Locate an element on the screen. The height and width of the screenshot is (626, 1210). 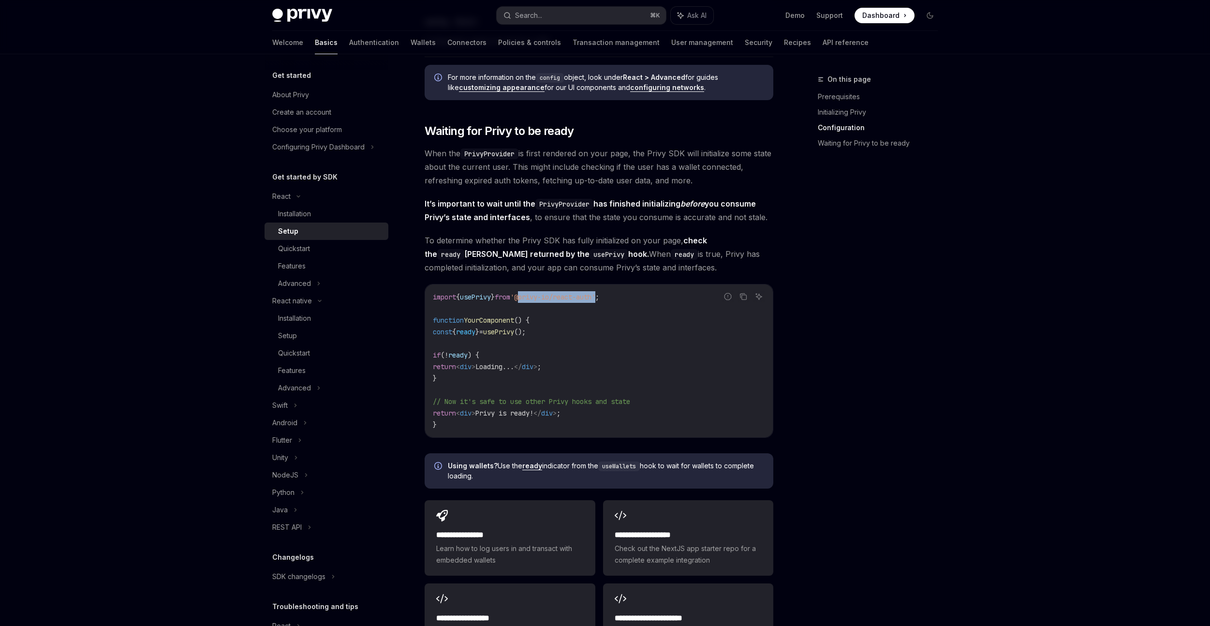
span: // Now it's safe to use other Privy hooks and state is located at coordinates (531, 401).